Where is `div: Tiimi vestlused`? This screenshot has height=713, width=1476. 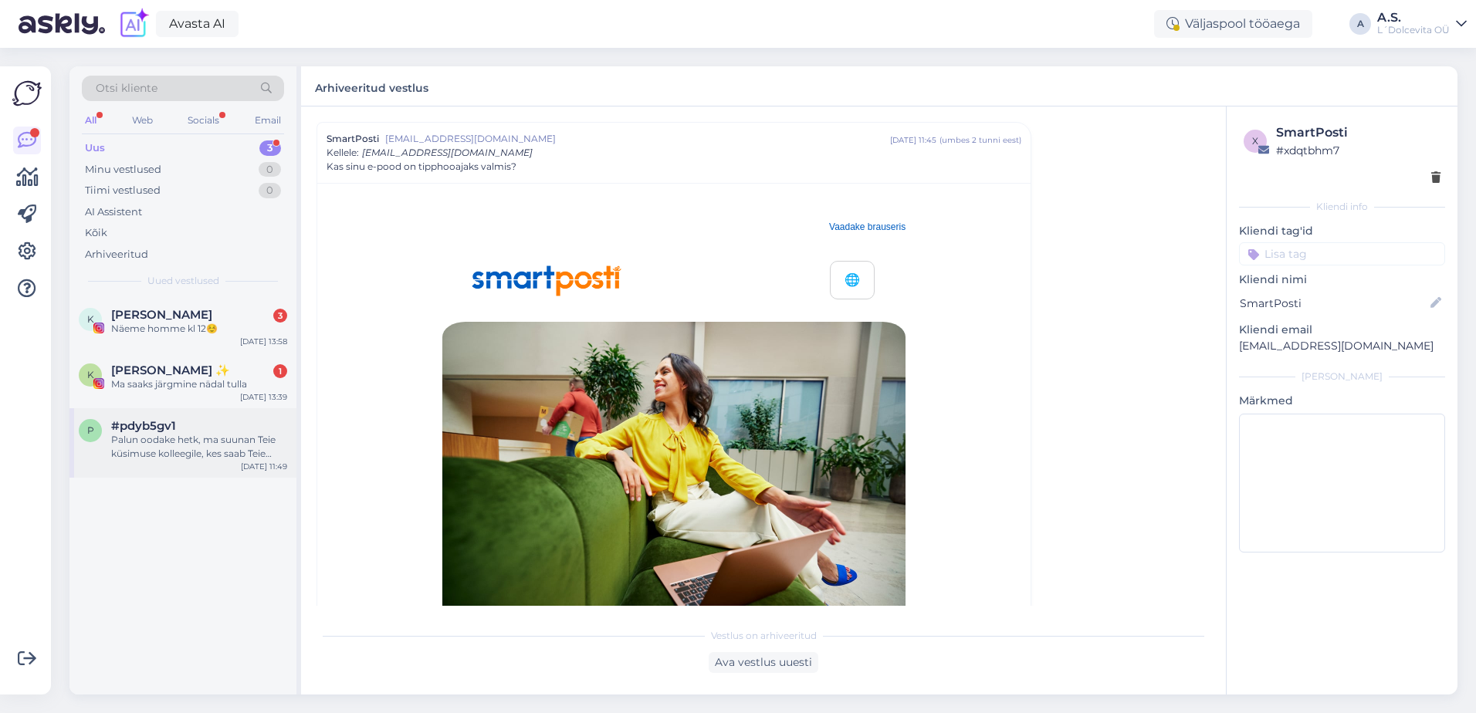 div: Tiimi vestlused is located at coordinates (123, 191).